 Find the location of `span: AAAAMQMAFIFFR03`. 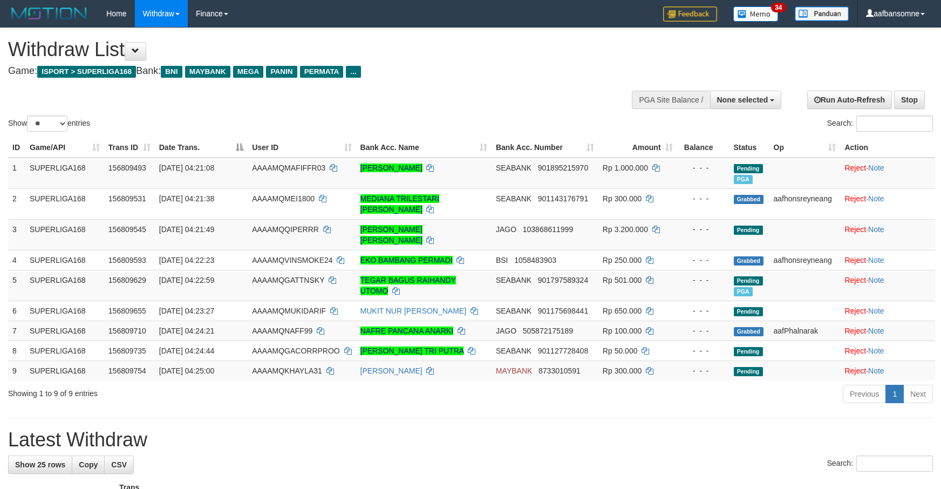

span: AAAAMQMAFIFFR03 is located at coordinates (289, 168).